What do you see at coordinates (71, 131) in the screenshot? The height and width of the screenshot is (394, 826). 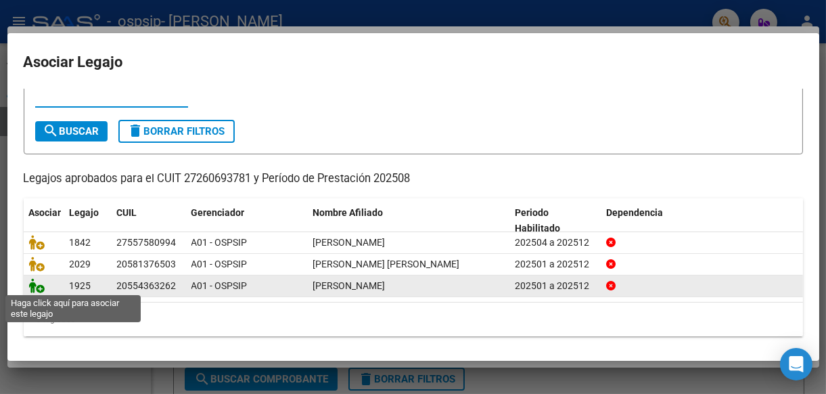 I see `button: Buscar` at bounding box center [71, 131].